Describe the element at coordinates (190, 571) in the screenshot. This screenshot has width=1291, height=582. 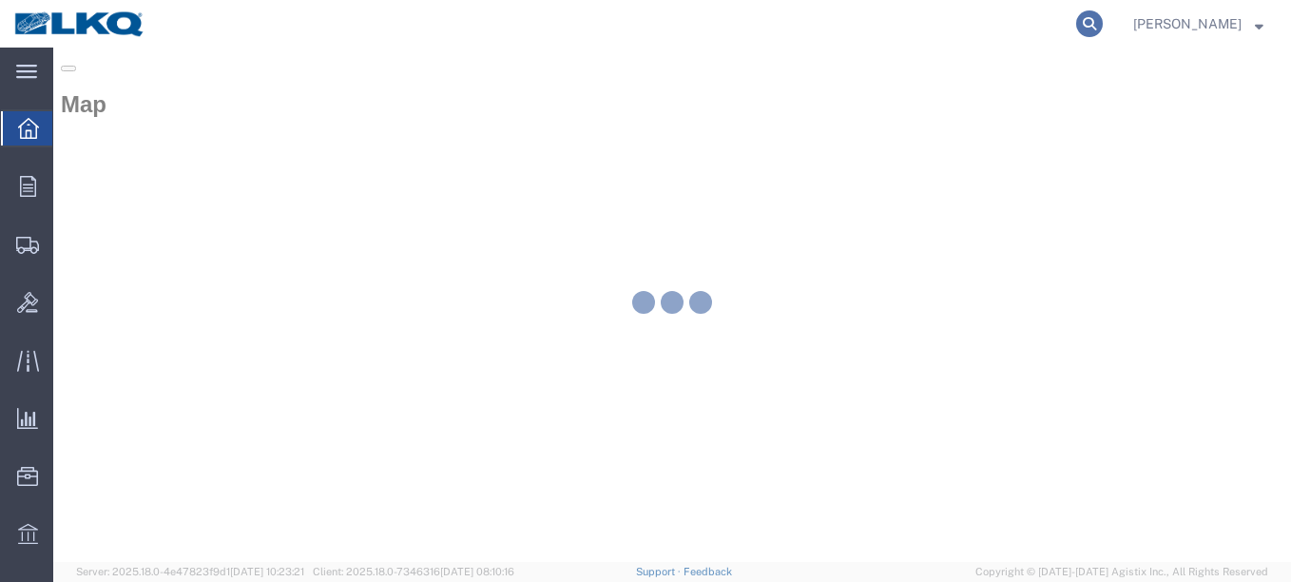
I see `span: Server: 2025.18.0-4e47823f9d1` at that location.